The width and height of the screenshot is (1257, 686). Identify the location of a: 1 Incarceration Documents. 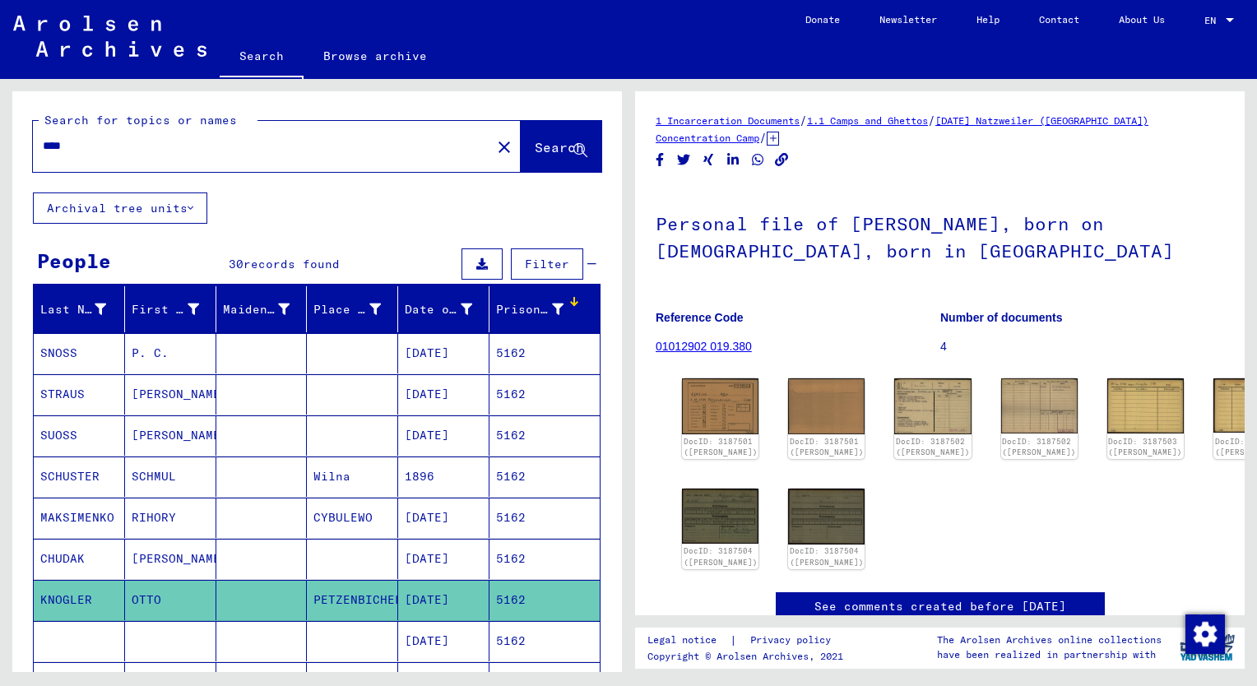
(727, 120).